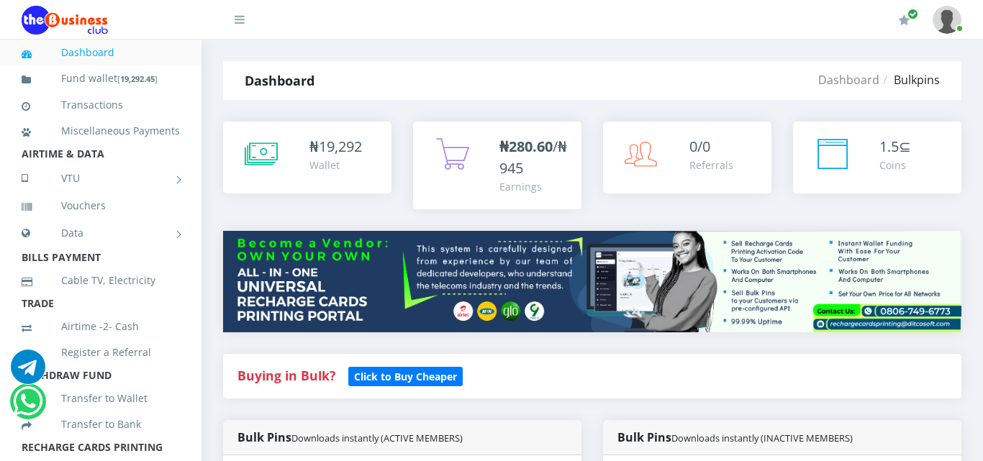 The image size is (983, 461). Describe the element at coordinates (335, 165) in the screenshot. I see `div: Wallet` at that location.